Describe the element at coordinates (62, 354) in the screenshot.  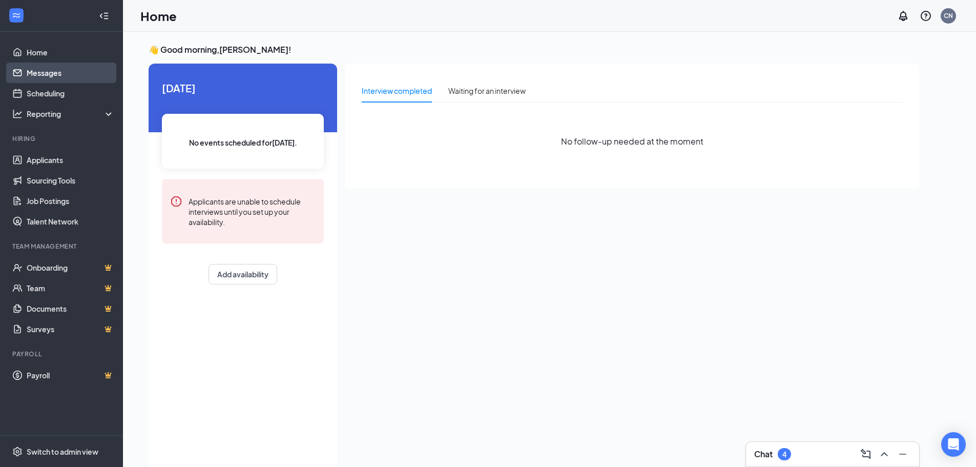
I see `div: Payroll` at that location.